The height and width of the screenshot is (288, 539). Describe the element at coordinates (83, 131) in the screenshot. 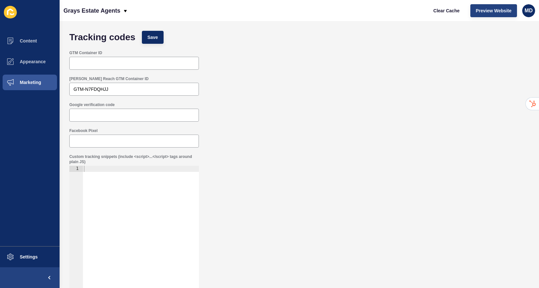

I see `label: Facebook Pixel` at that location.